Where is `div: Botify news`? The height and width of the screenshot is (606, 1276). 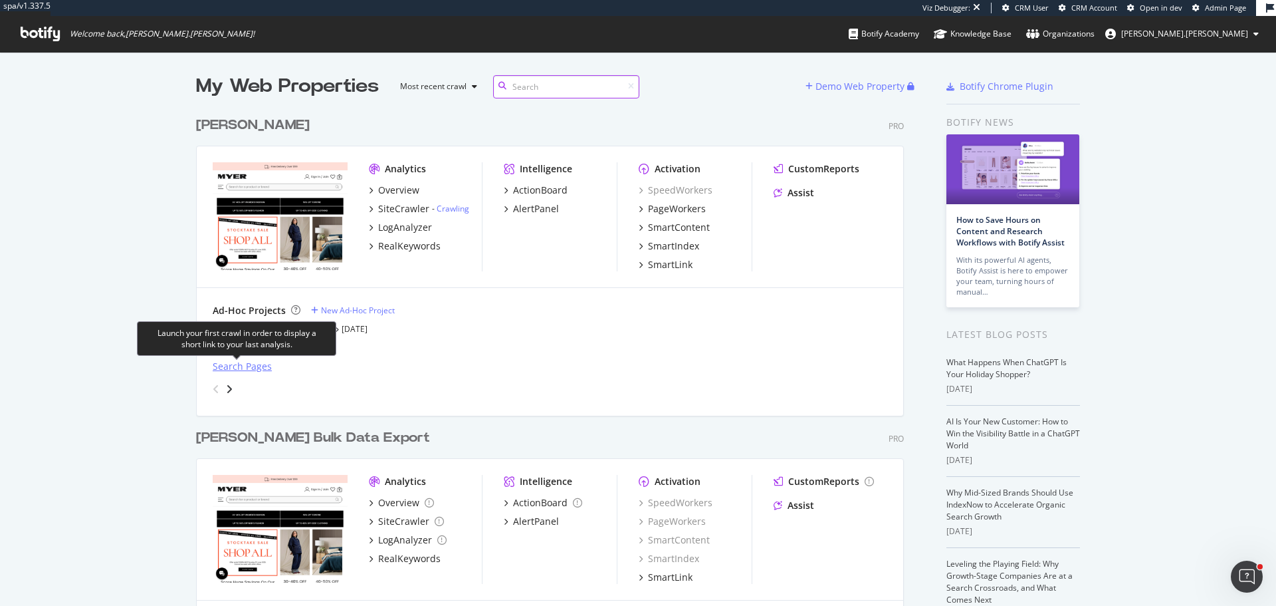
div: Botify news is located at coordinates (1013, 122).